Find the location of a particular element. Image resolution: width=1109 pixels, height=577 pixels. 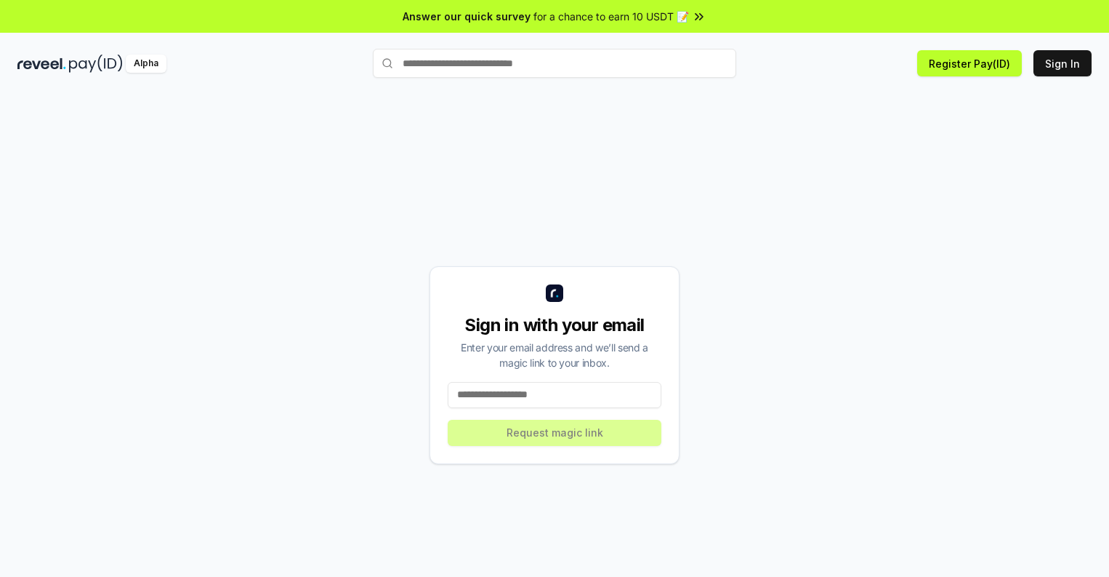

div: Enter your email address and we’ll send a magic link to your inbox. is located at coordinates (555, 355).